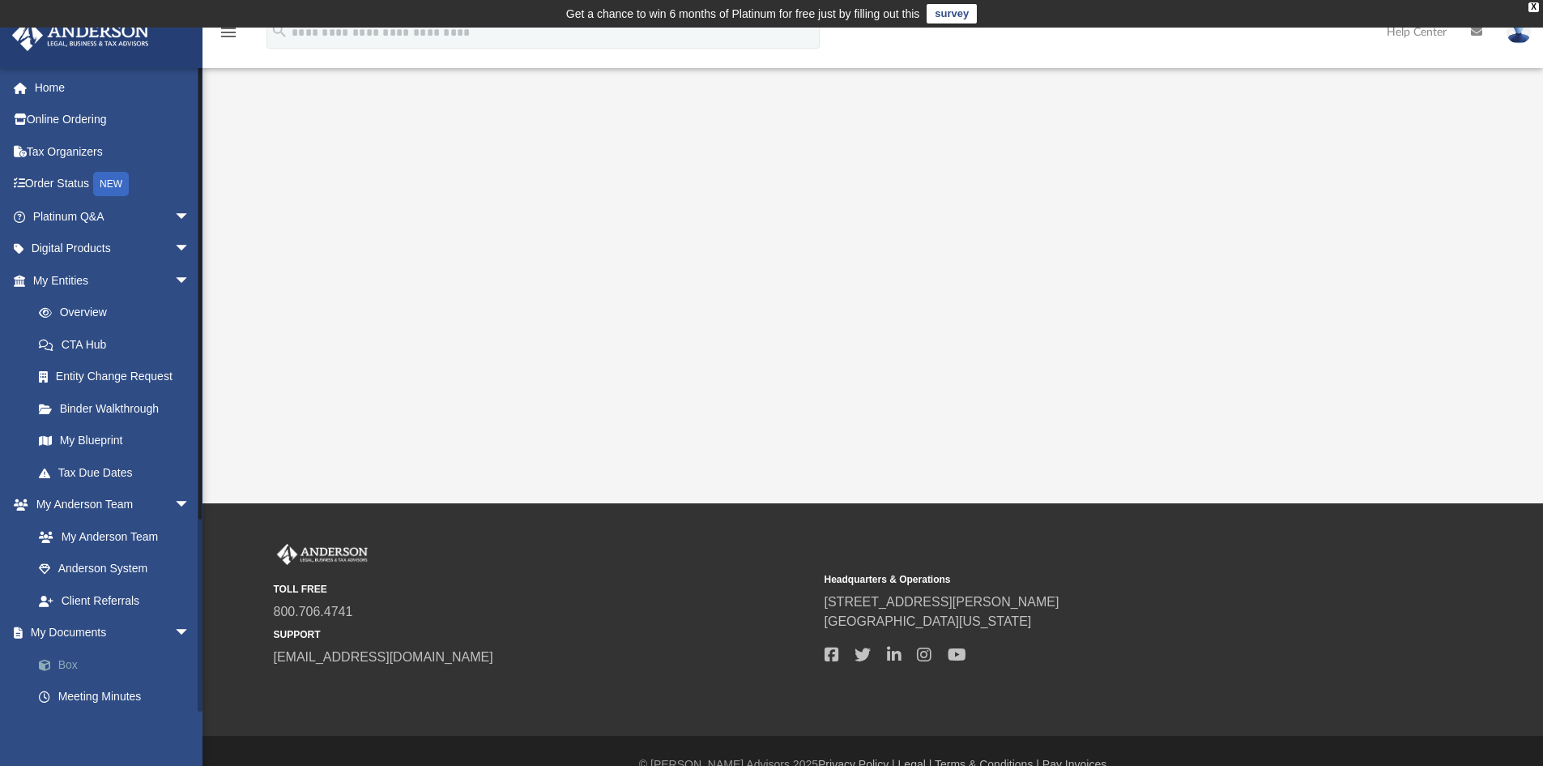 The height and width of the screenshot is (766, 1543). I want to click on a: Home, so click(113, 87).